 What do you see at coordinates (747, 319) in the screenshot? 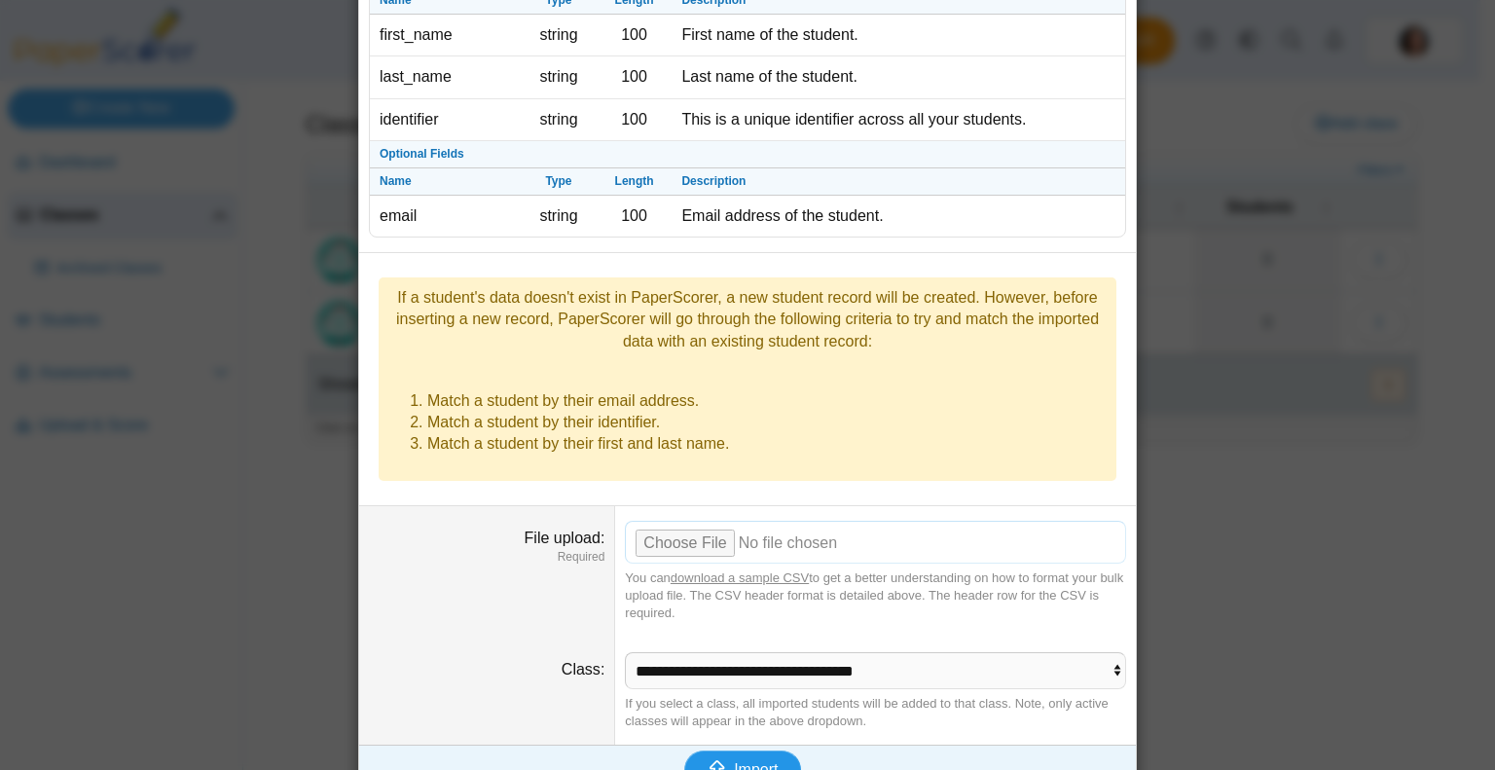
I see `div: If a student's data doesn't exist in PaperScorer, a new student record will be created. However, ...` at bounding box center [747, 319].